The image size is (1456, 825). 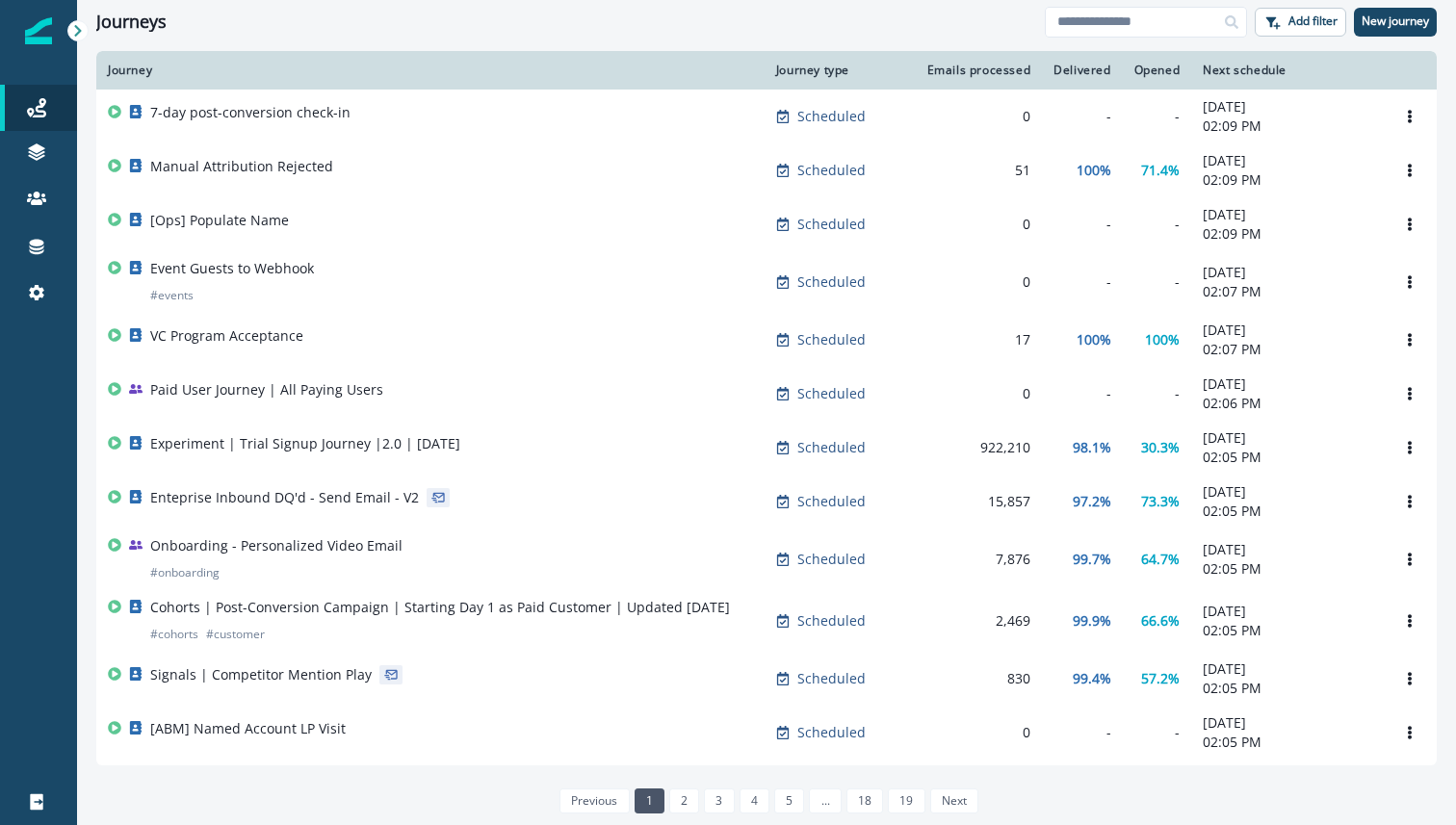 I want to click on p: # onboarding, so click(x=185, y=572).